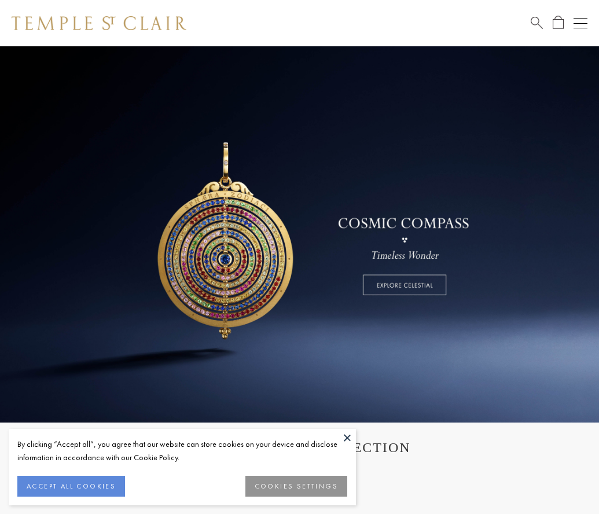 The height and width of the screenshot is (514, 599). Describe the element at coordinates (182, 451) in the screenshot. I see `div: By clicking “Accept all”, you agree that our website can store cookies on your device and disclos...` at that location.